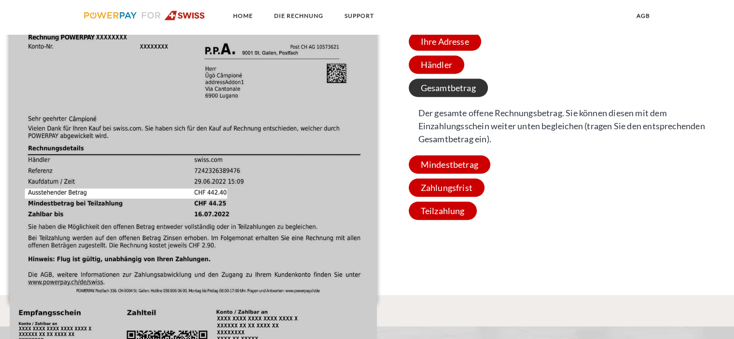 This screenshot has width=734, height=339. What do you see at coordinates (448, 88) in the screenshot?
I see `span: Gesamtbetrag` at bounding box center [448, 88].